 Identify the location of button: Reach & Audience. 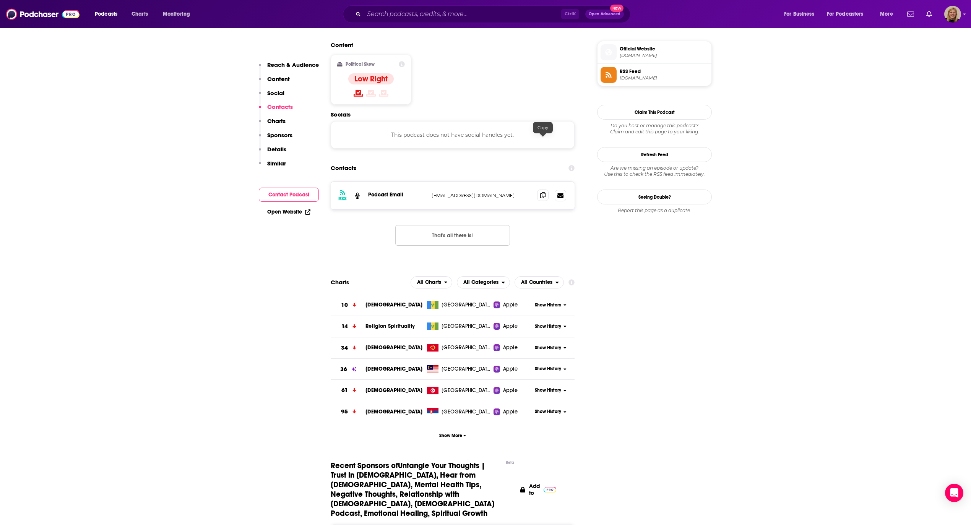
(289, 68).